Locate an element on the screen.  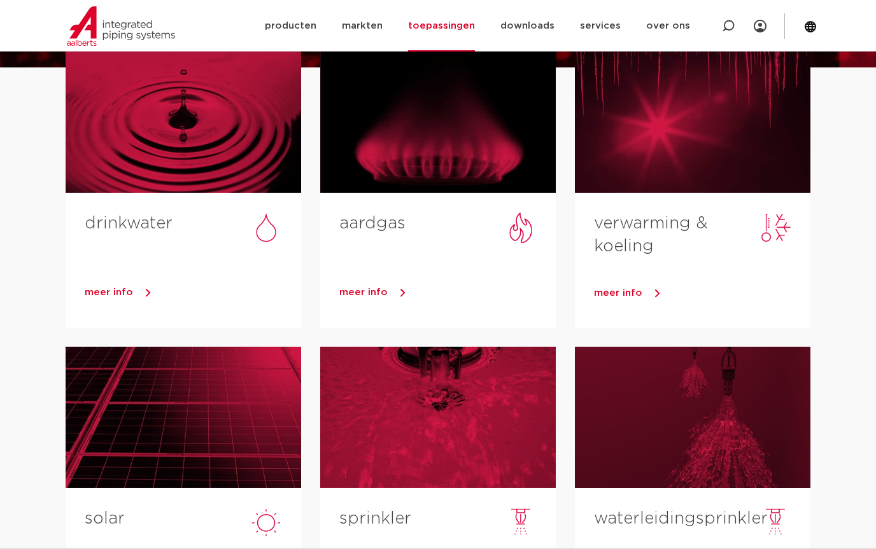
a: solar is located at coordinates (104, 519).